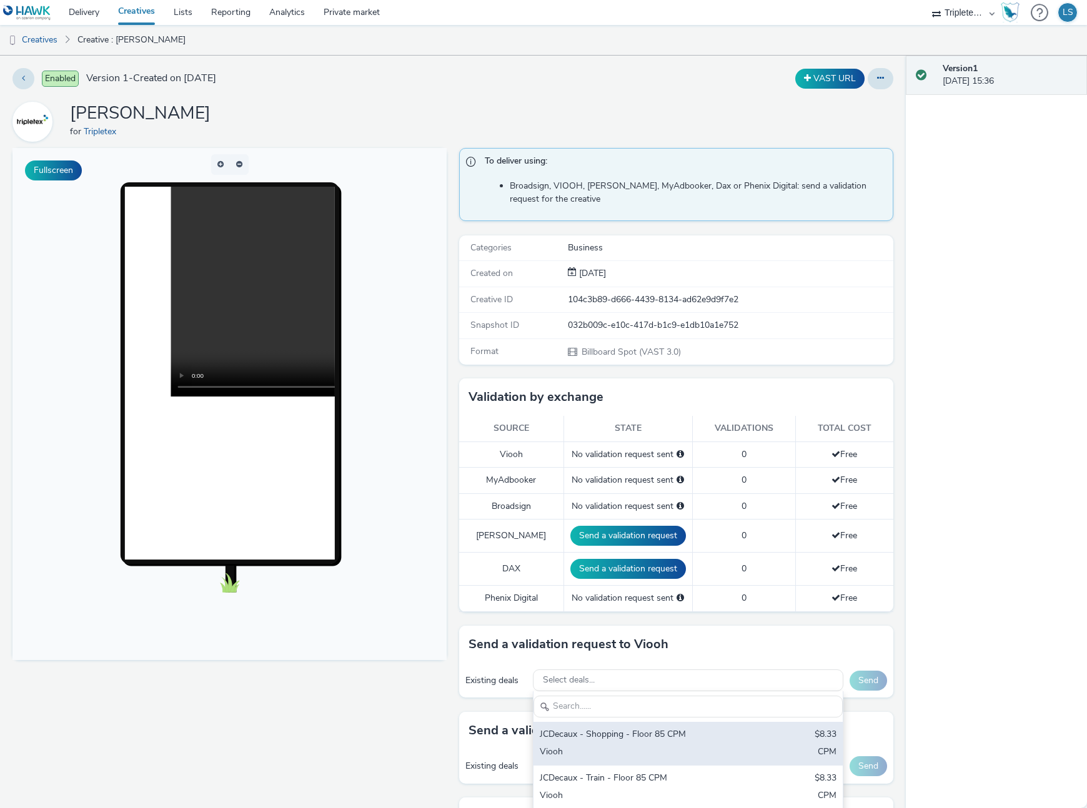 Image resolution: width=1087 pixels, height=808 pixels. I want to click on button: VAST URL, so click(829, 79).